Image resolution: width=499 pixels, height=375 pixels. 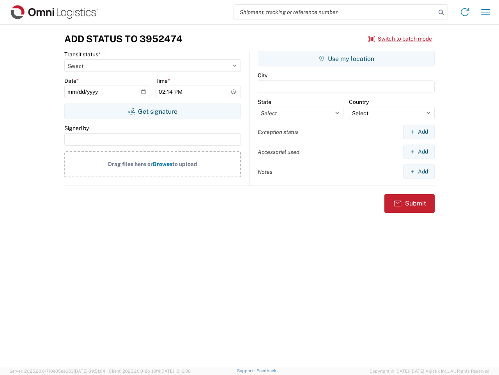 I want to click on label: Exception status, so click(x=278, y=132).